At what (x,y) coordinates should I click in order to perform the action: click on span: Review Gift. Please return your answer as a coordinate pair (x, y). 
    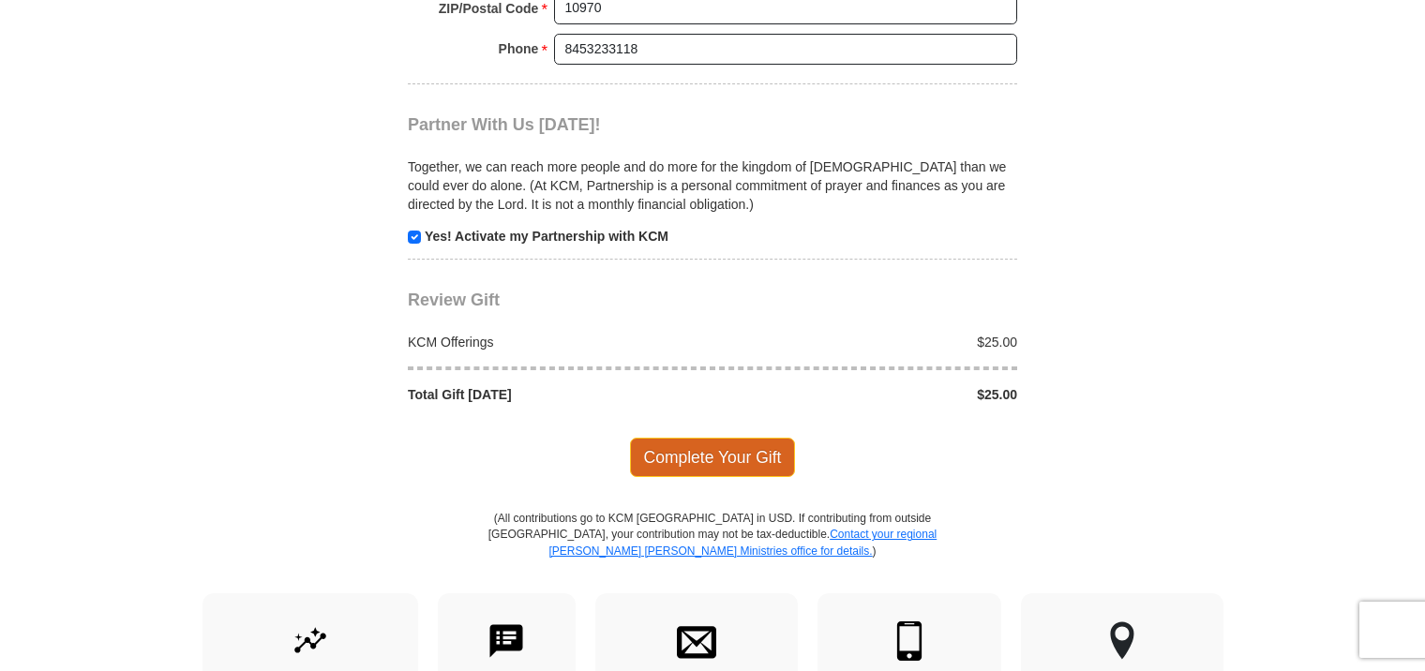
    Looking at the image, I should click on (454, 300).